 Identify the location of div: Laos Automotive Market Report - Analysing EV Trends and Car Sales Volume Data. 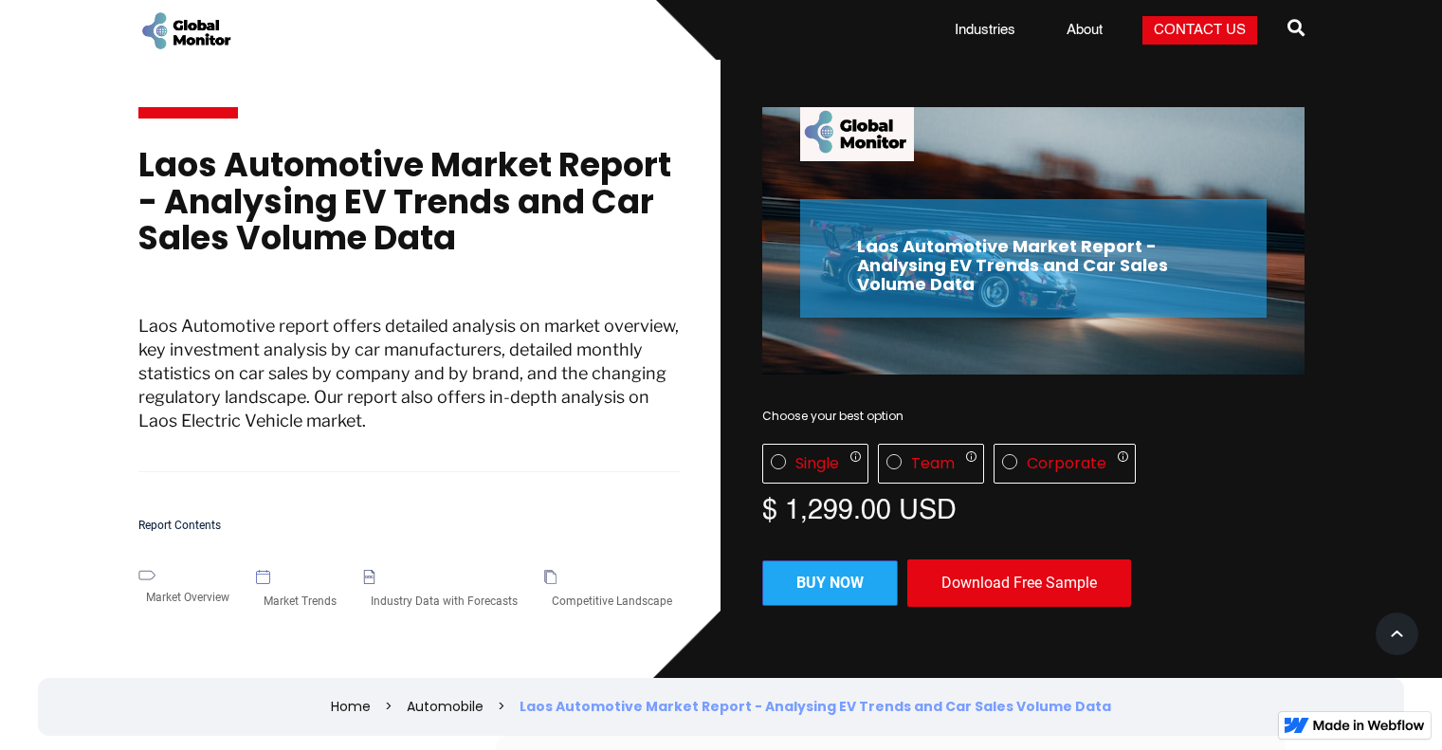
(816, 706).